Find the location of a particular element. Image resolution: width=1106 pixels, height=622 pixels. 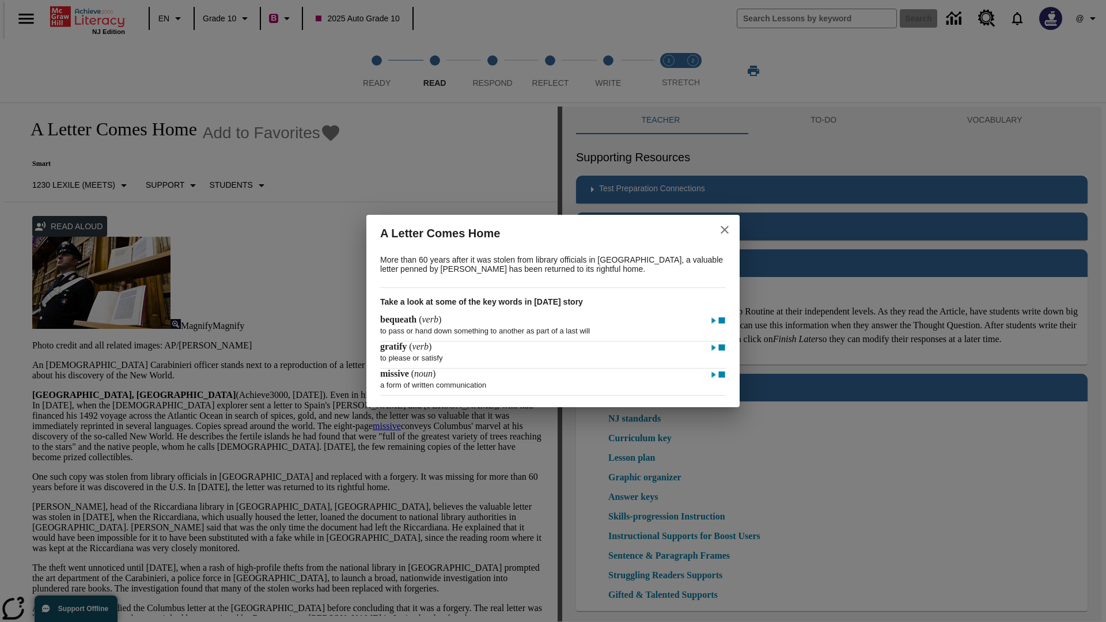

h2: A Letter Comes Home is located at coordinates (536, 233).